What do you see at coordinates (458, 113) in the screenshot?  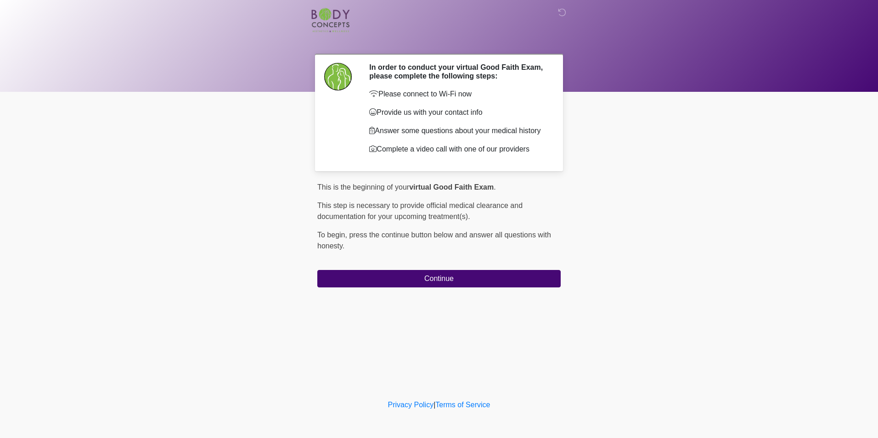 I see `p: Provide us with your contact info` at bounding box center [458, 113].